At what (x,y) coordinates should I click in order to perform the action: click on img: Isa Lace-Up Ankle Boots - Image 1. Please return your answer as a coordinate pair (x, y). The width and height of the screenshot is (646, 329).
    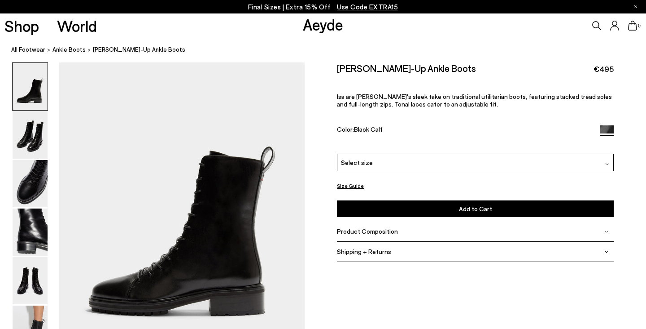
    Looking at the image, I should click on (30, 86).